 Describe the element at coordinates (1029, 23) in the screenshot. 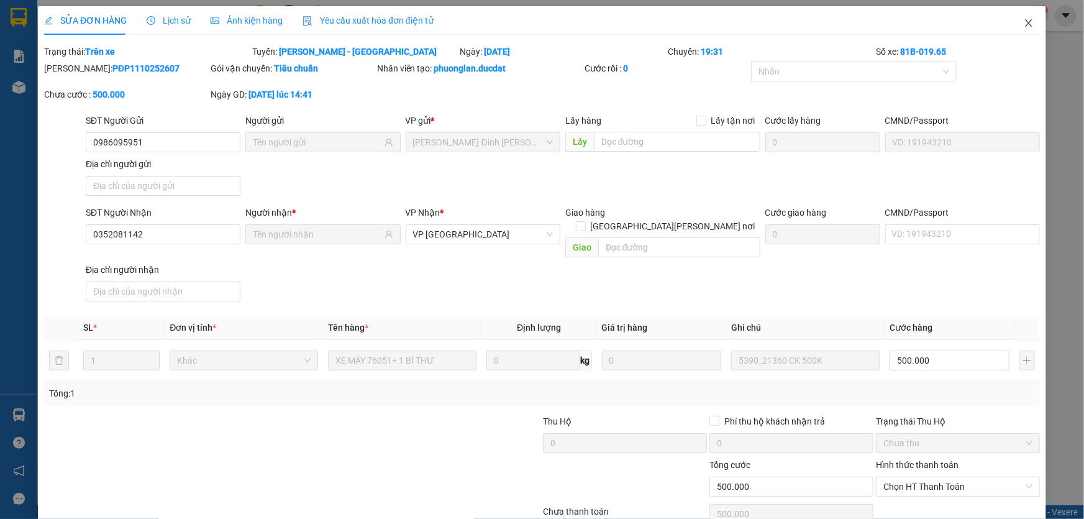

I see `span: close` at that location.